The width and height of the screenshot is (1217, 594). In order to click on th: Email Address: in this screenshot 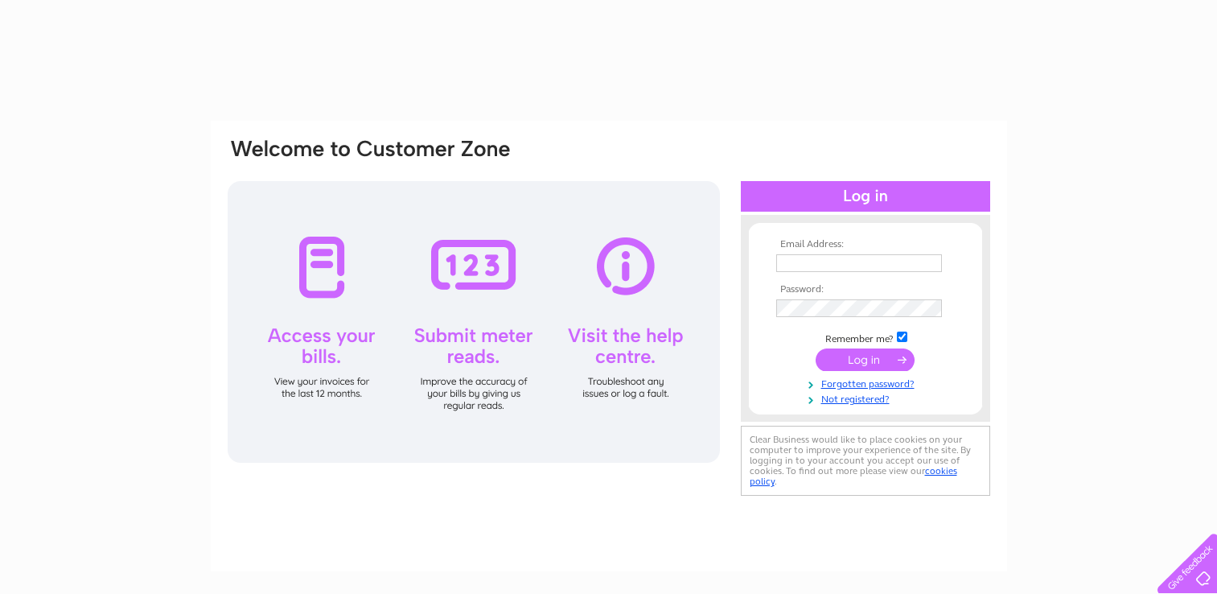, I will do `click(866, 245)`.